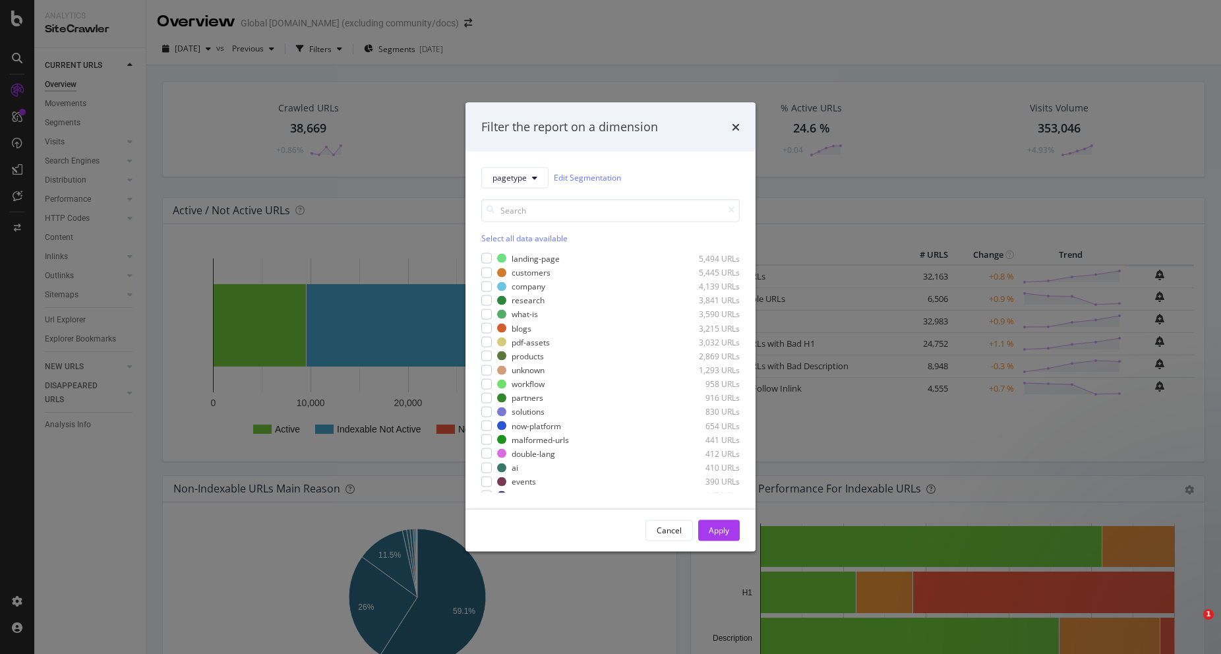  Describe the element at coordinates (522, 328) in the screenshot. I see `div: blogs` at that location.